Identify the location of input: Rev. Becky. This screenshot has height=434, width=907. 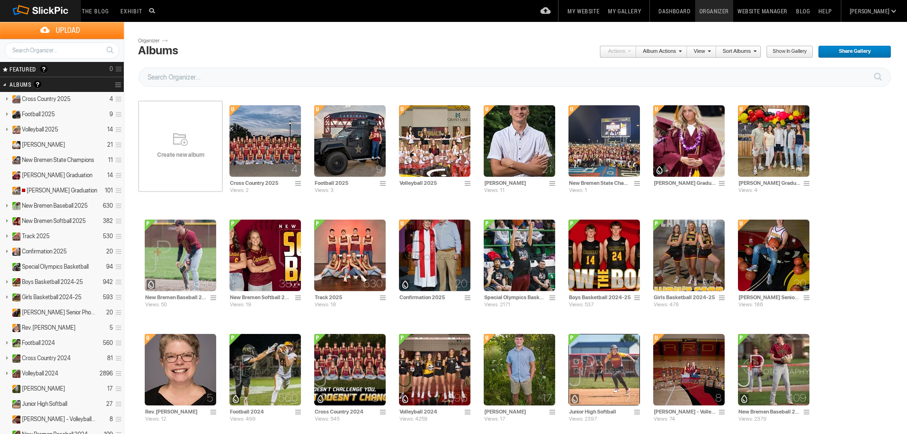
(176, 411).